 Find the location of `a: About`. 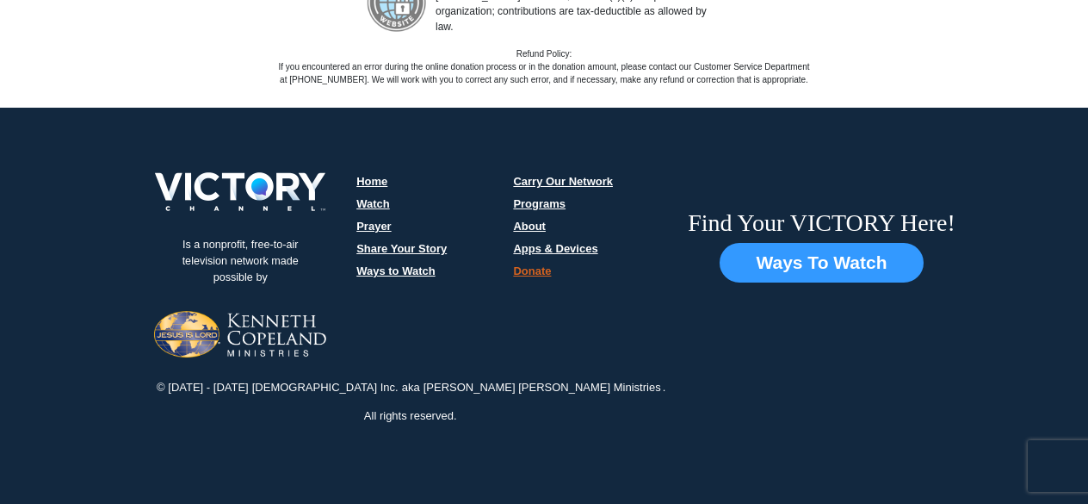

a: About is located at coordinates (530, 226).